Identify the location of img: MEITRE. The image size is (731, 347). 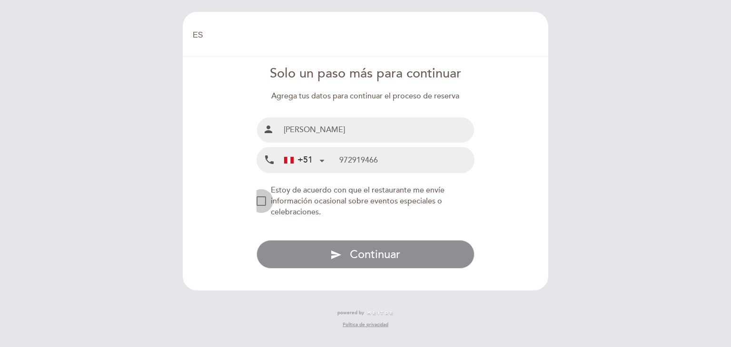
(380, 314).